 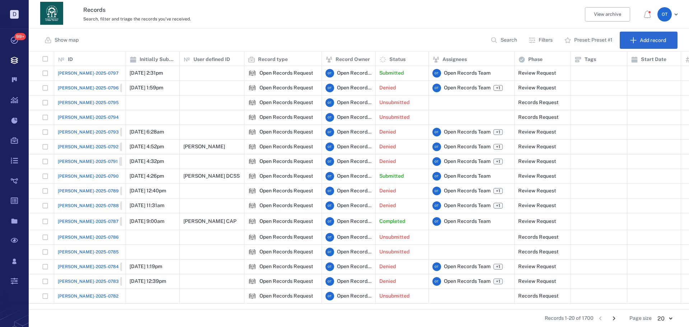 What do you see at coordinates (665, 318) in the screenshot?
I see `div: 20` at bounding box center [665, 318].